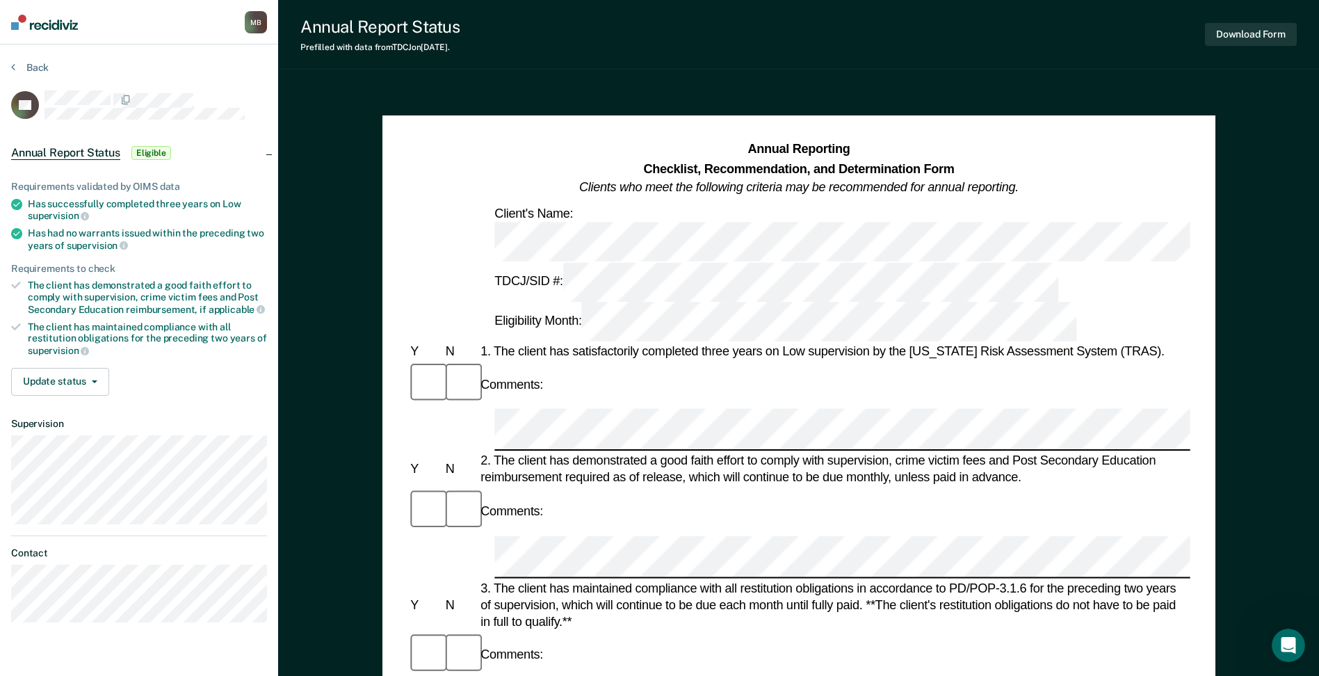 The height and width of the screenshot is (676, 1319). What do you see at coordinates (139, 186) in the screenshot?
I see `div: Requirements validated by OIMS data` at bounding box center [139, 186].